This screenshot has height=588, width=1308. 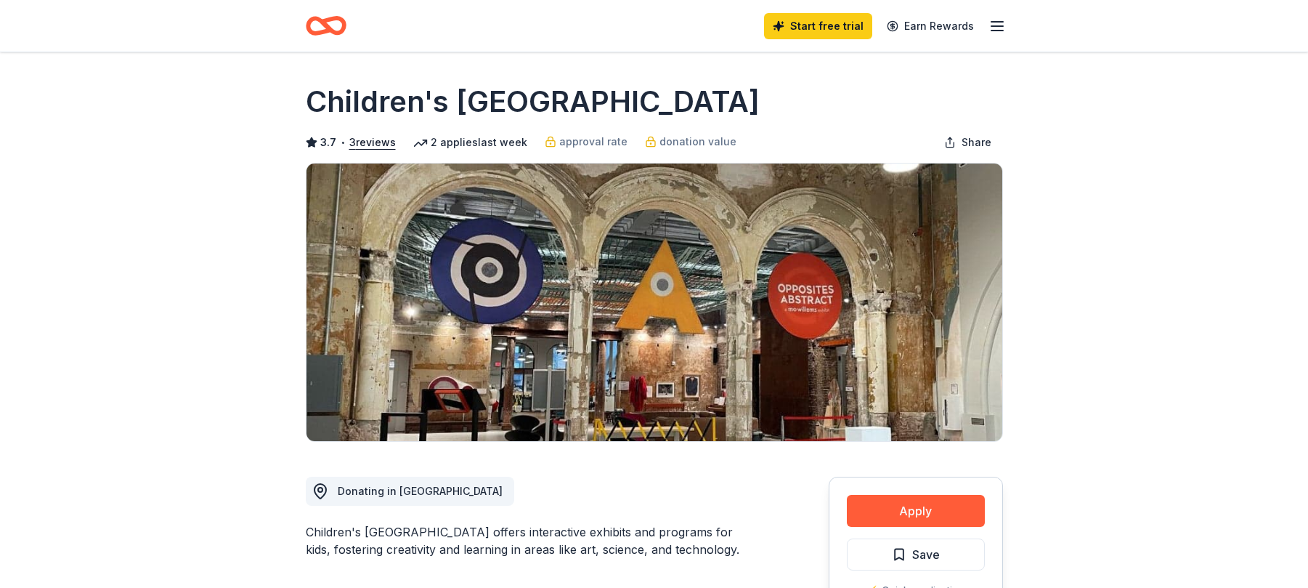 What do you see at coordinates (691, 142) in the screenshot?
I see `a: donation value` at bounding box center [691, 142].